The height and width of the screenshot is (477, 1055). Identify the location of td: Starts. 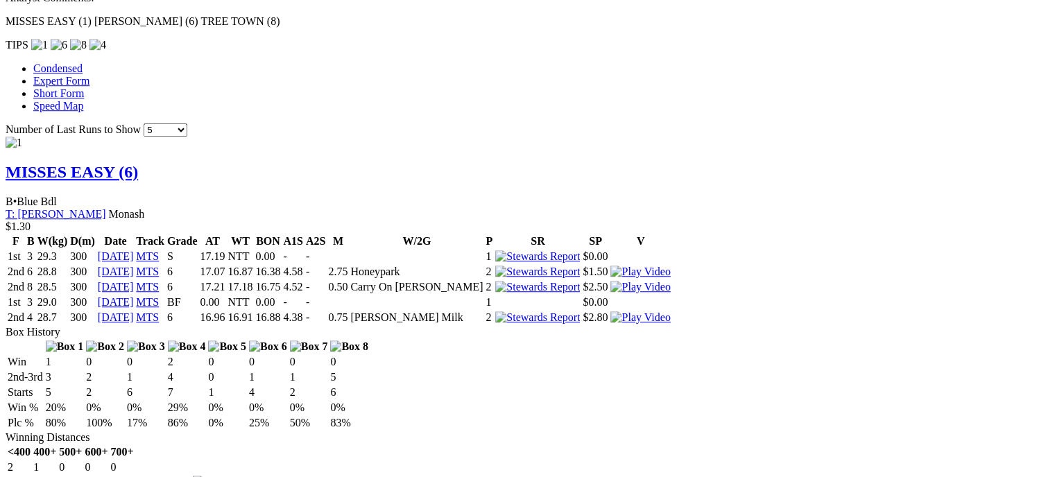
(25, 392).